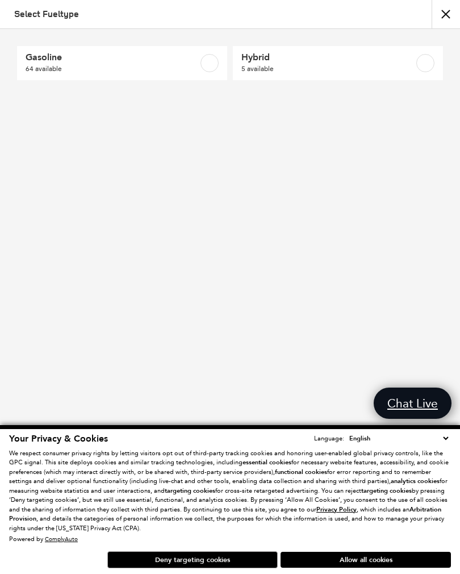 This screenshot has height=574, width=460. Describe the element at coordinates (59, 439) in the screenshot. I see `span: Your Privacy & Cookies` at that location.